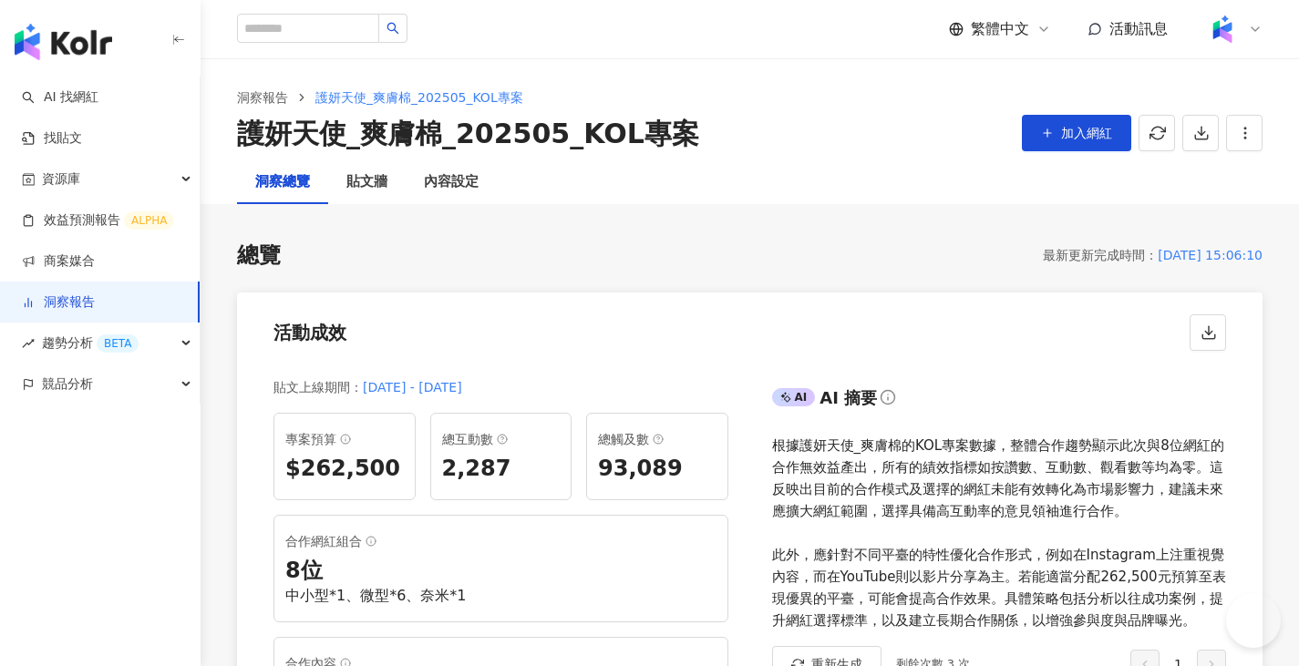 This screenshot has height=666, width=1299. Describe the element at coordinates (1077, 133) in the screenshot. I see `button: 加入網紅` at that location.